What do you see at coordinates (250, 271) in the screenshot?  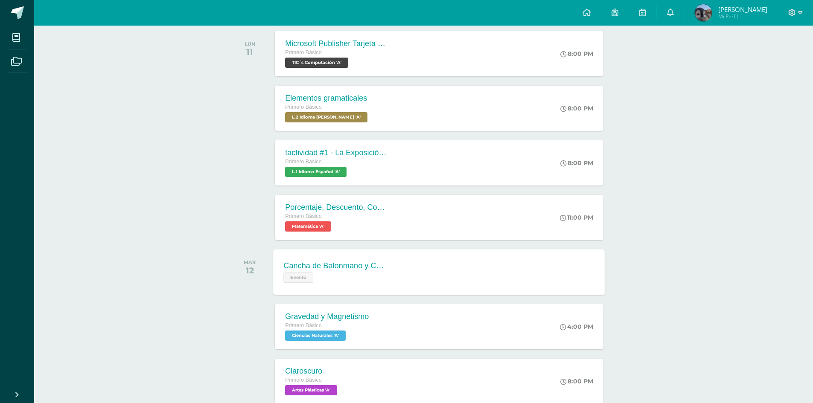 I see `div: 12` at bounding box center [250, 271].